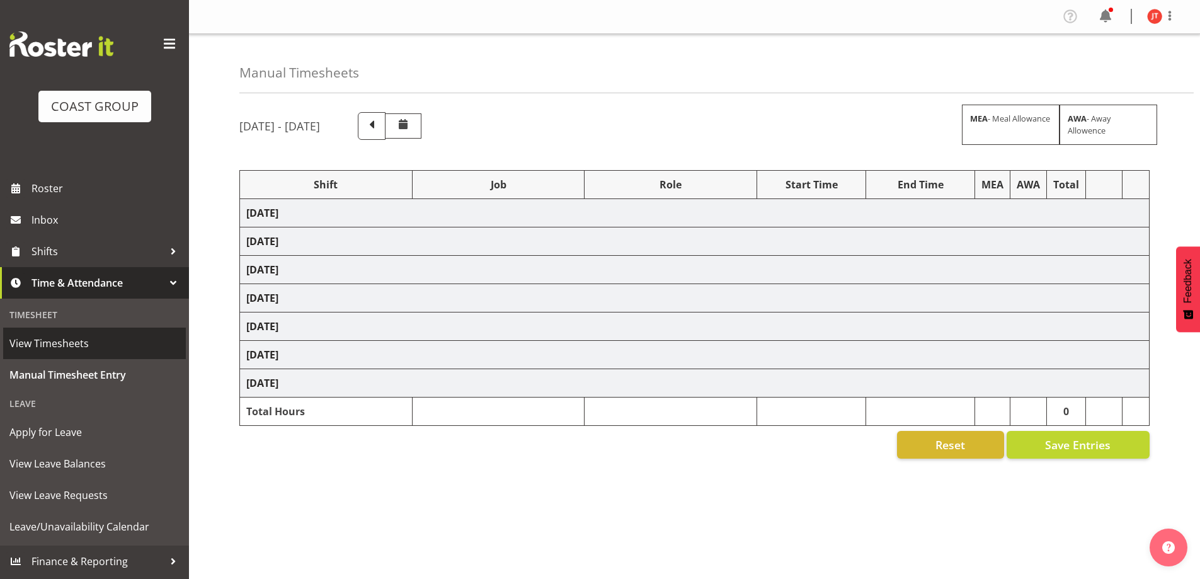 This screenshot has height=579, width=1200. What do you see at coordinates (98, 251) in the screenshot?
I see `span: Shifts` at bounding box center [98, 251].